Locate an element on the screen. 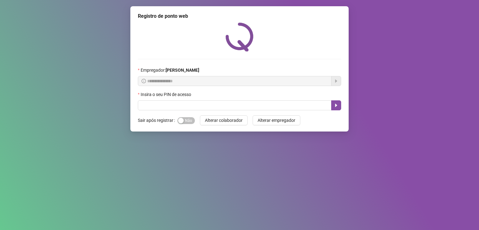  span: info-circle is located at coordinates (144, 81).